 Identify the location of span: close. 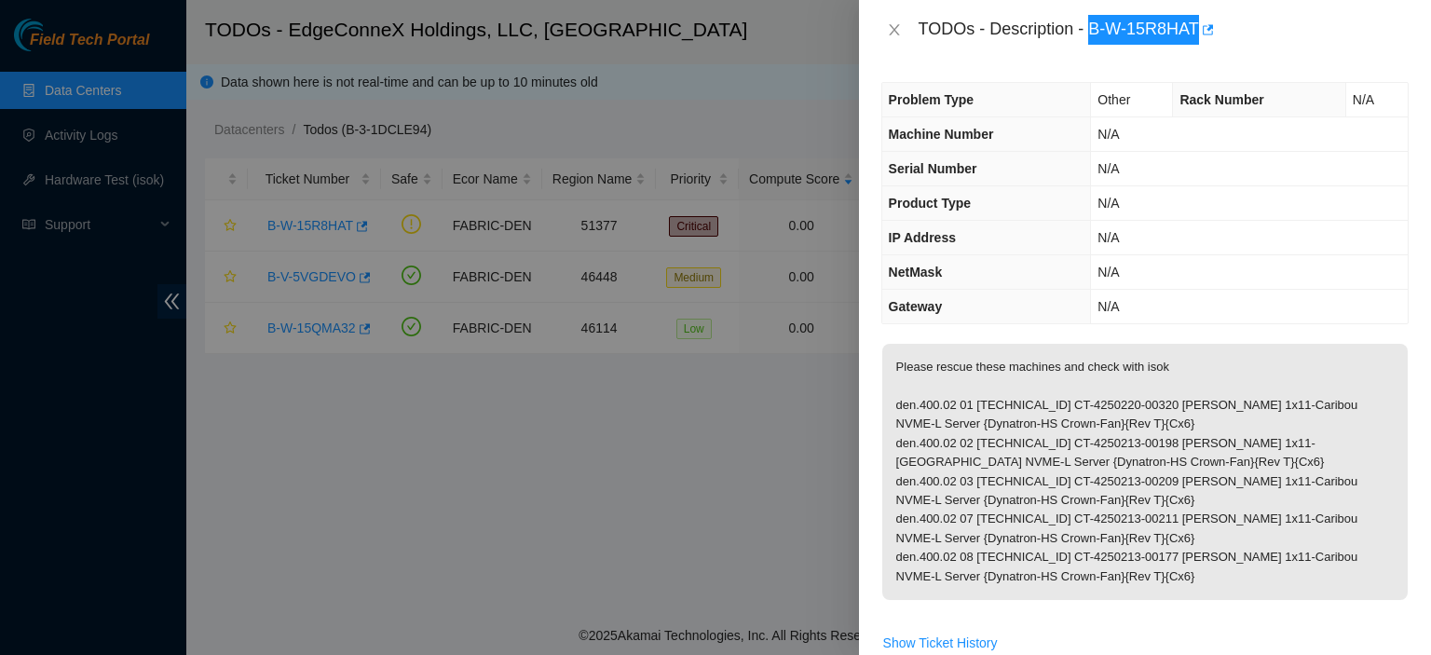
(894, 30).